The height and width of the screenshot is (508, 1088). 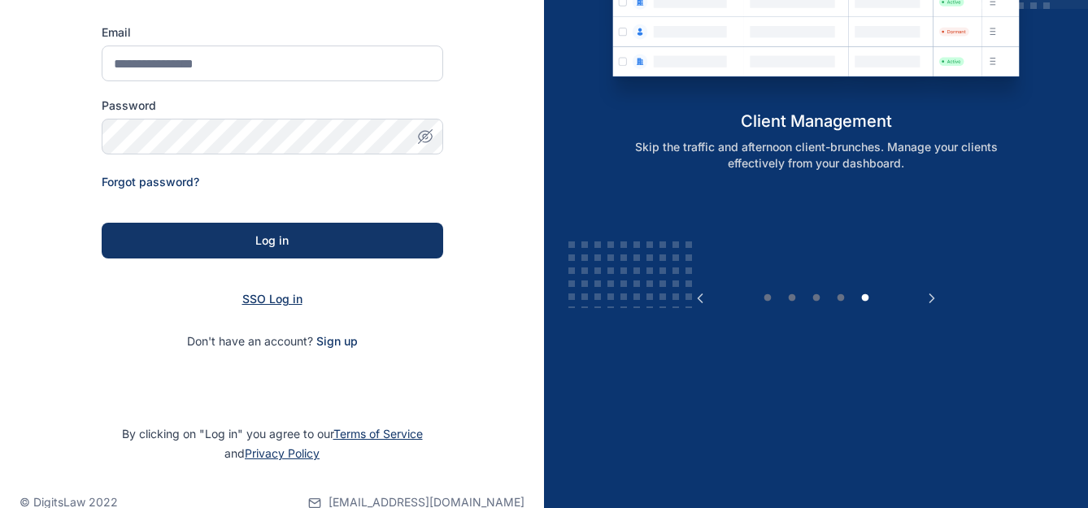 What do you see at coordinates (272, 241) in the screenshot?
I see `button: Log in` at bounding box center [272, 241].